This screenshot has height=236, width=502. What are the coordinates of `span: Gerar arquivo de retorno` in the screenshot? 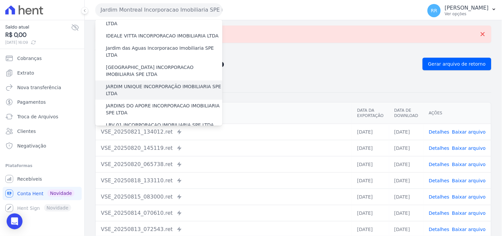 It's located at (457, 64).